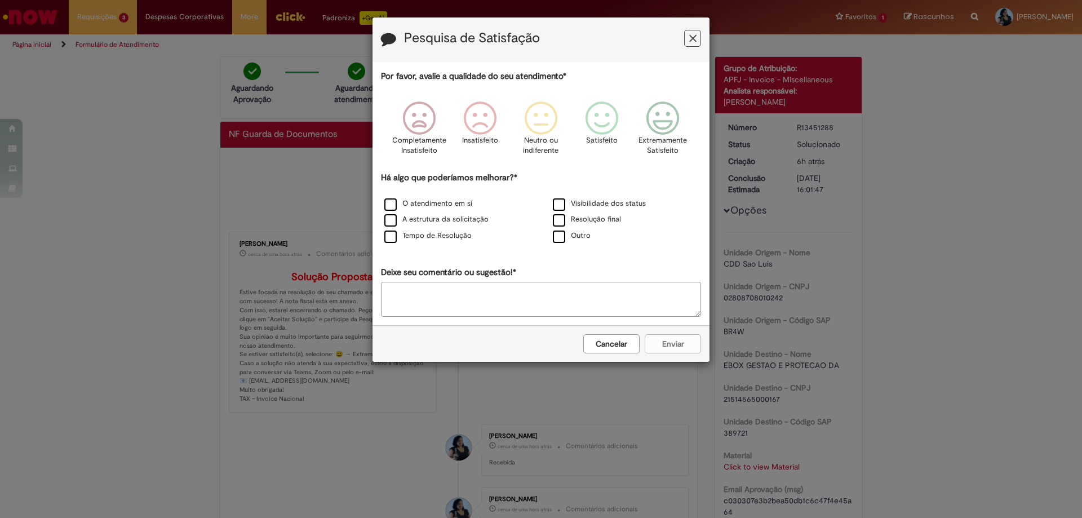 Image resolution: width=1082 pixels, height=518 pixels. I want to click on div: Insatisfeito, so click(480, 131).